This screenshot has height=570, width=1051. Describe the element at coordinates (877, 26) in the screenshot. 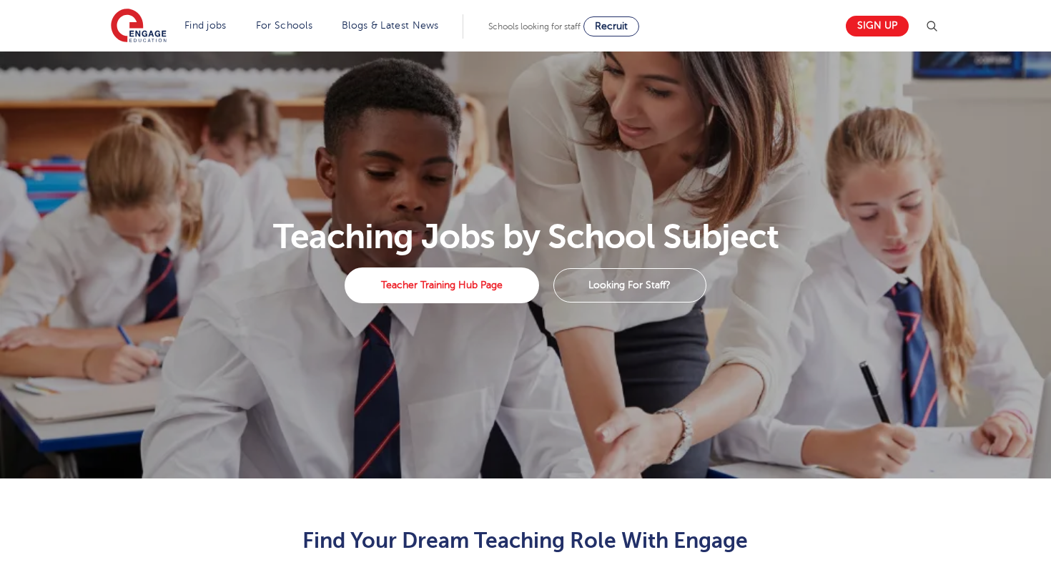

I see `a: Sign up` at that location.